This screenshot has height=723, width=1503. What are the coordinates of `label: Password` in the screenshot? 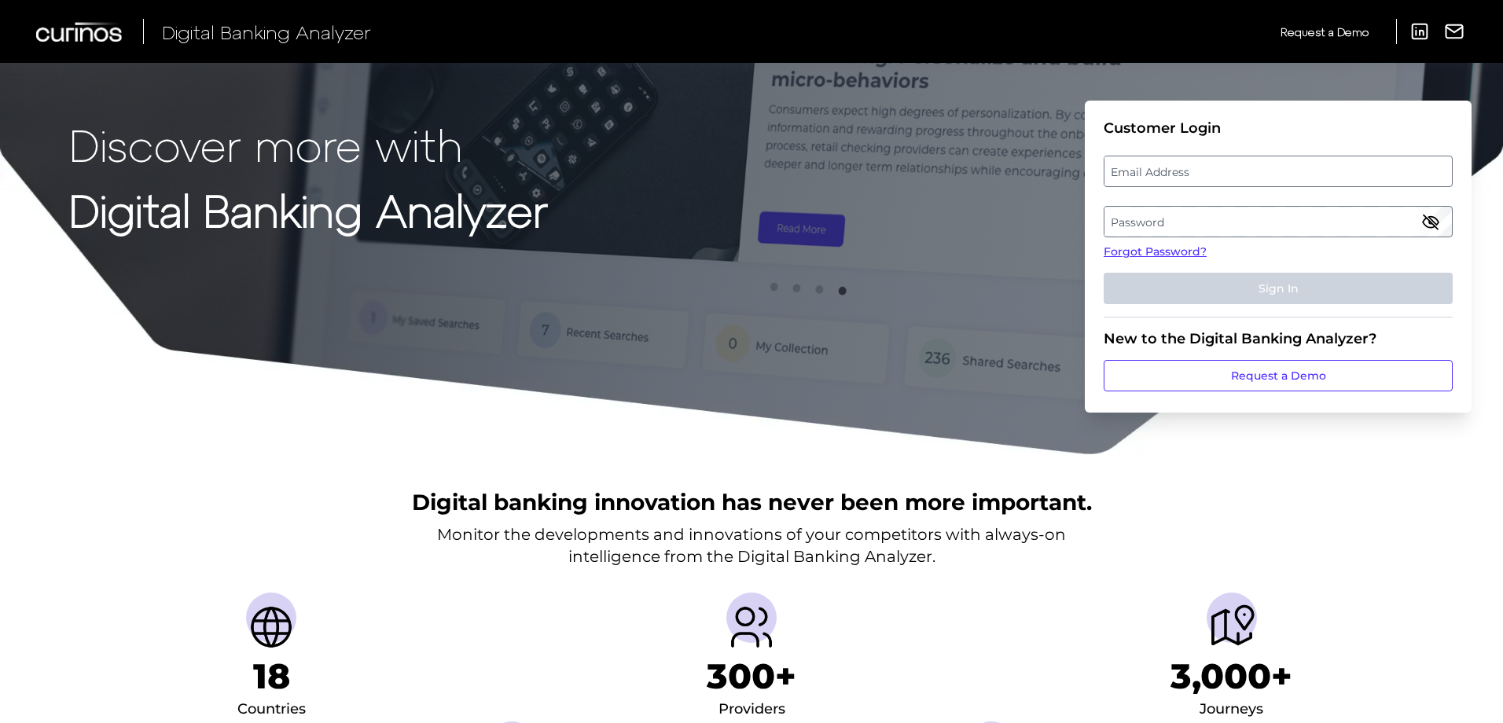 It's located at (1277, 222).